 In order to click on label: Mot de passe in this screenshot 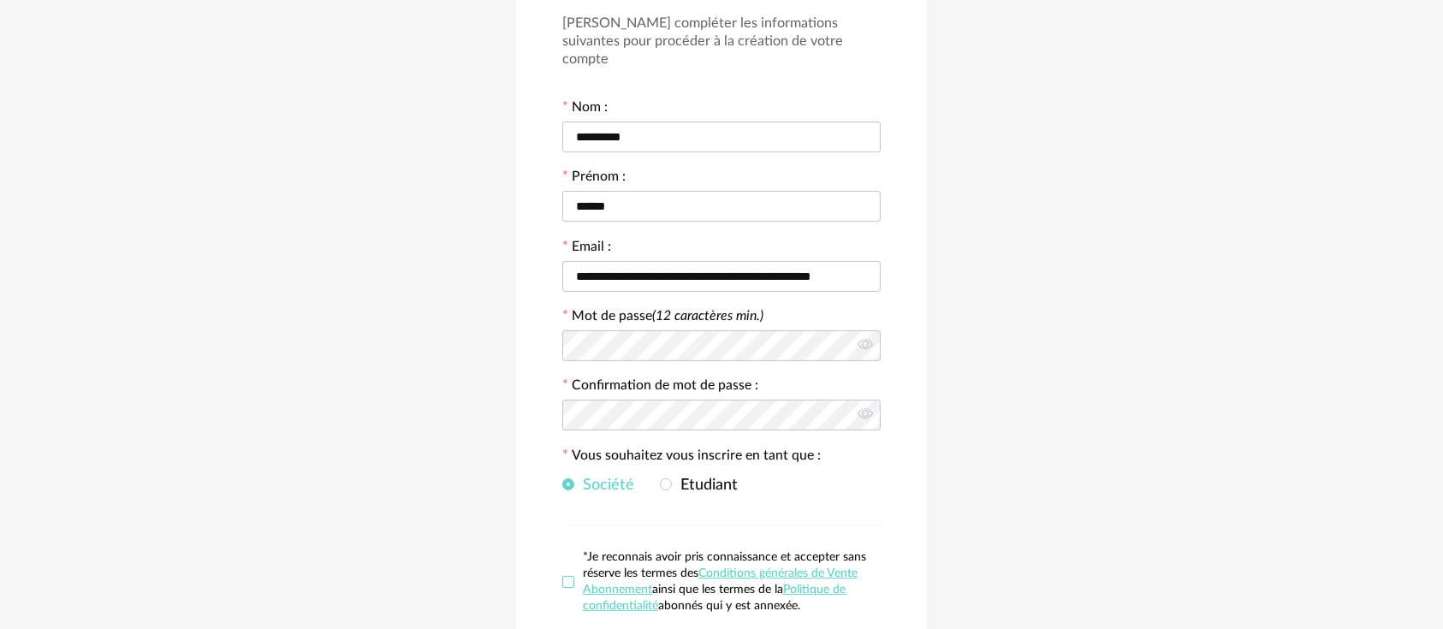, I will do `click(668, 316)`.